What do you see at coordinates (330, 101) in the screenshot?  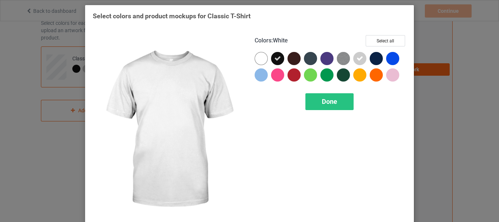 I see `span: Done` at bounding box center [330, 101].